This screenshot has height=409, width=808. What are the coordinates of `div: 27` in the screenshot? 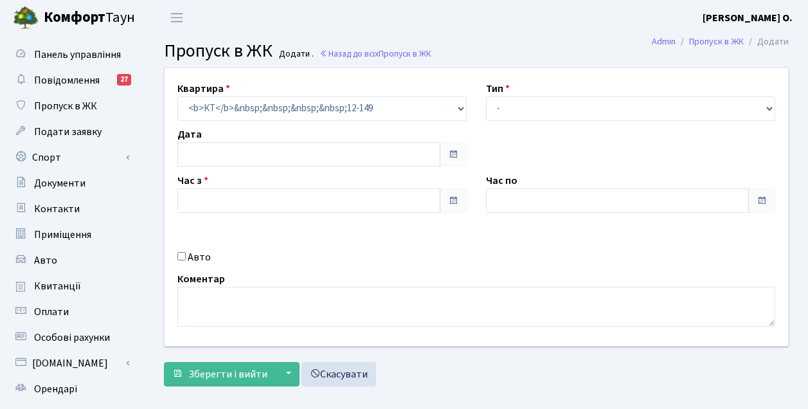 It's located at (124, 80).